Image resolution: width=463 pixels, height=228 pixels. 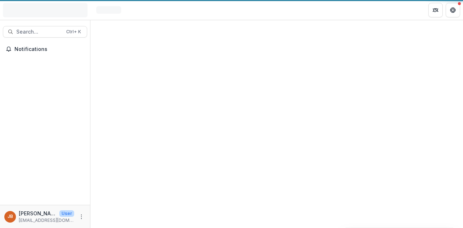 I want to click on span: Notifications, so click(x=49, y=49).